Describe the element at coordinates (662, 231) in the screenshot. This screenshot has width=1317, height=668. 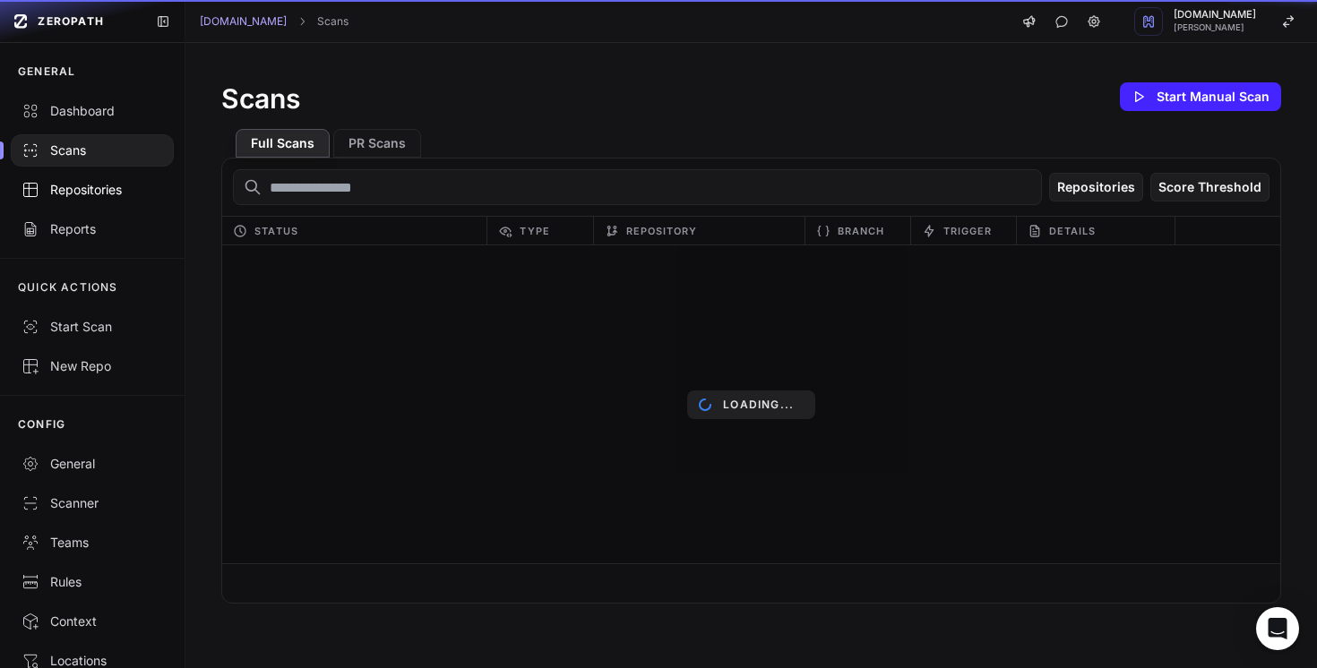
I see `span: Repository` at that location.